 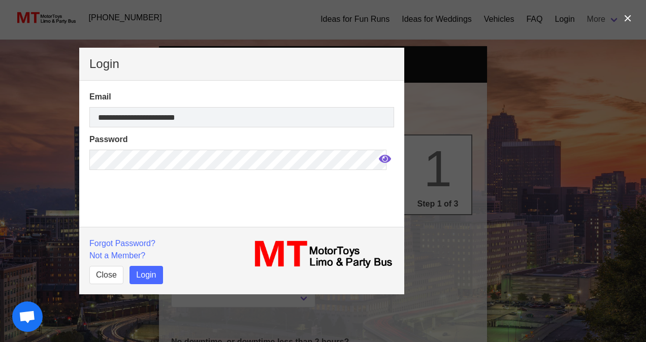 What do you see at coordinates (106, 275) in the screenshot?
I see `button: Close` at bounding box center [106, 275].